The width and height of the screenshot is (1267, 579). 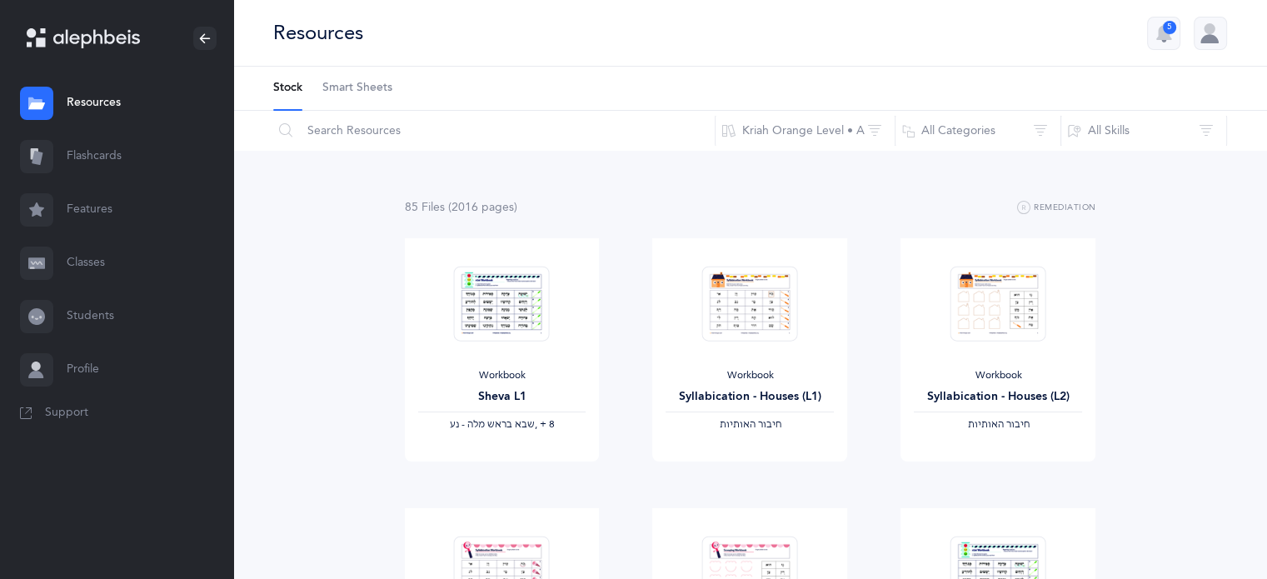 What do you see at coordinates (425, 207) in the screenshot?
I see `span: 85 File` at bounding box center [425, 207].